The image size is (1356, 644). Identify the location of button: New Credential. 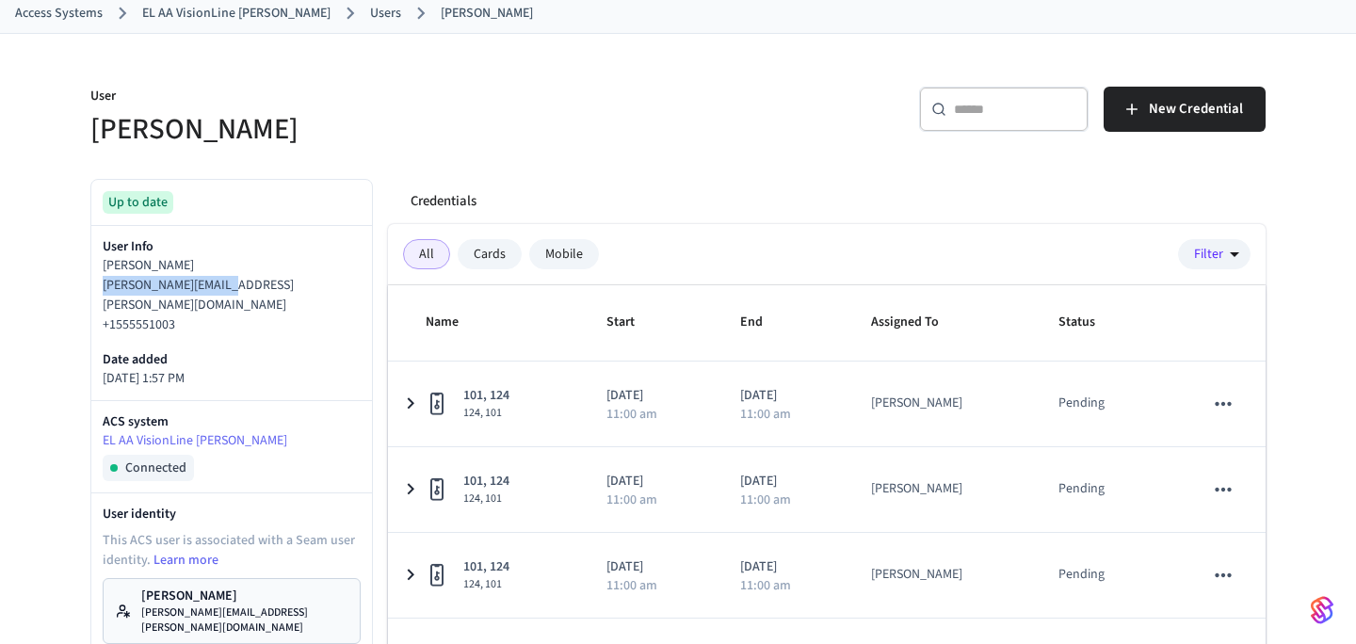
(1185, 109).